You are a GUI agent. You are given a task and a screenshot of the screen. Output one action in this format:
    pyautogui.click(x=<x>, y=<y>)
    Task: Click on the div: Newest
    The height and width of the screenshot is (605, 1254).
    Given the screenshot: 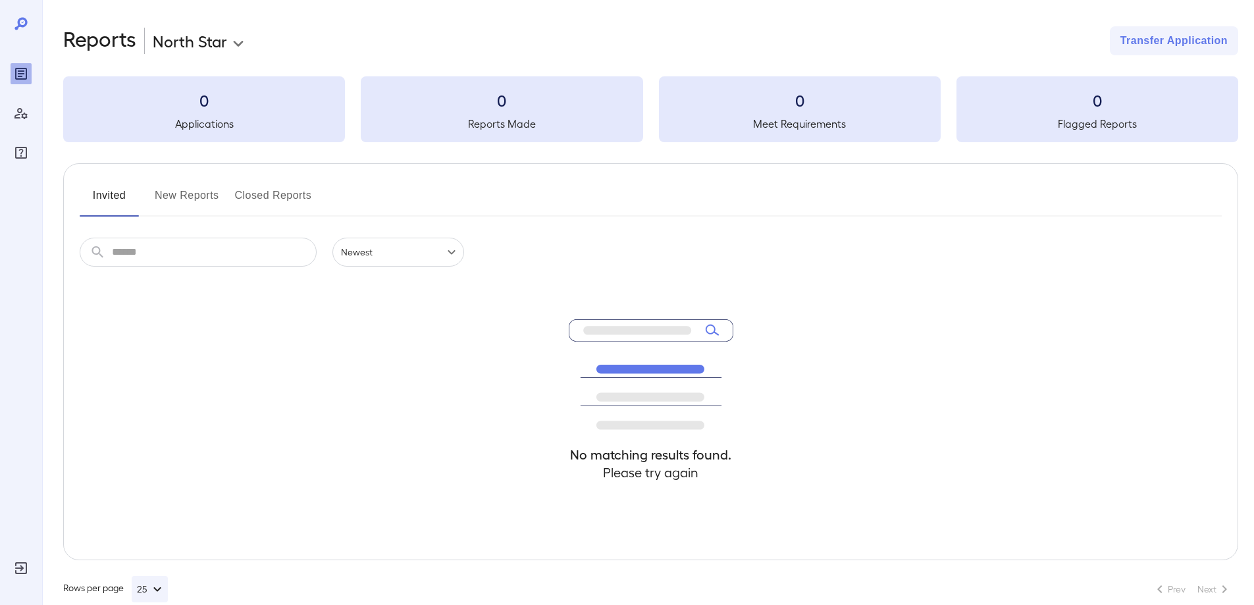 What is the action you would take?
    pyautogui.click(x=398, y=252)
    